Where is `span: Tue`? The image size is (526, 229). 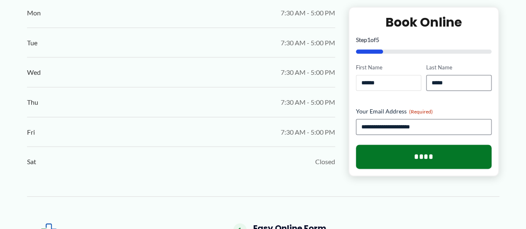
span: Tue is located at coordinates (32, 43).